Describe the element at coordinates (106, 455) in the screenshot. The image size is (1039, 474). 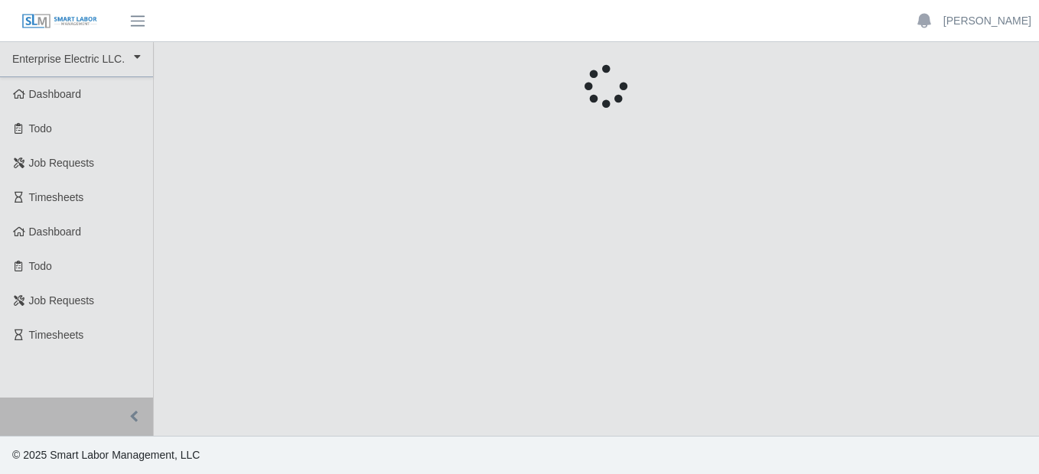
I see `span: © 2025 Smart Labor Management, LLC` at that location.